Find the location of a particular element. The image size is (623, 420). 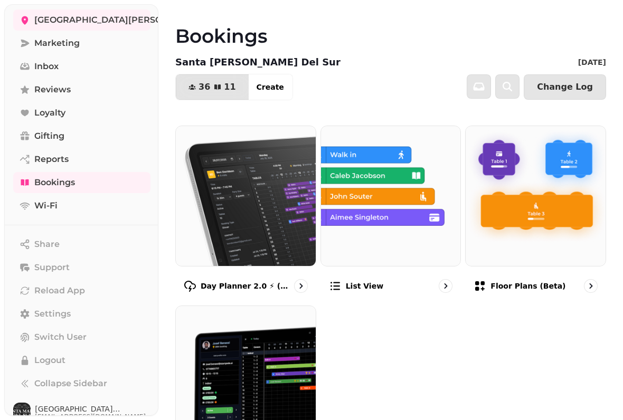

a: Day Planner 2.0 ⚡ (Beta)Day Planner 2.0 ⚡ (Beta) is located at coordinates (246, 213).